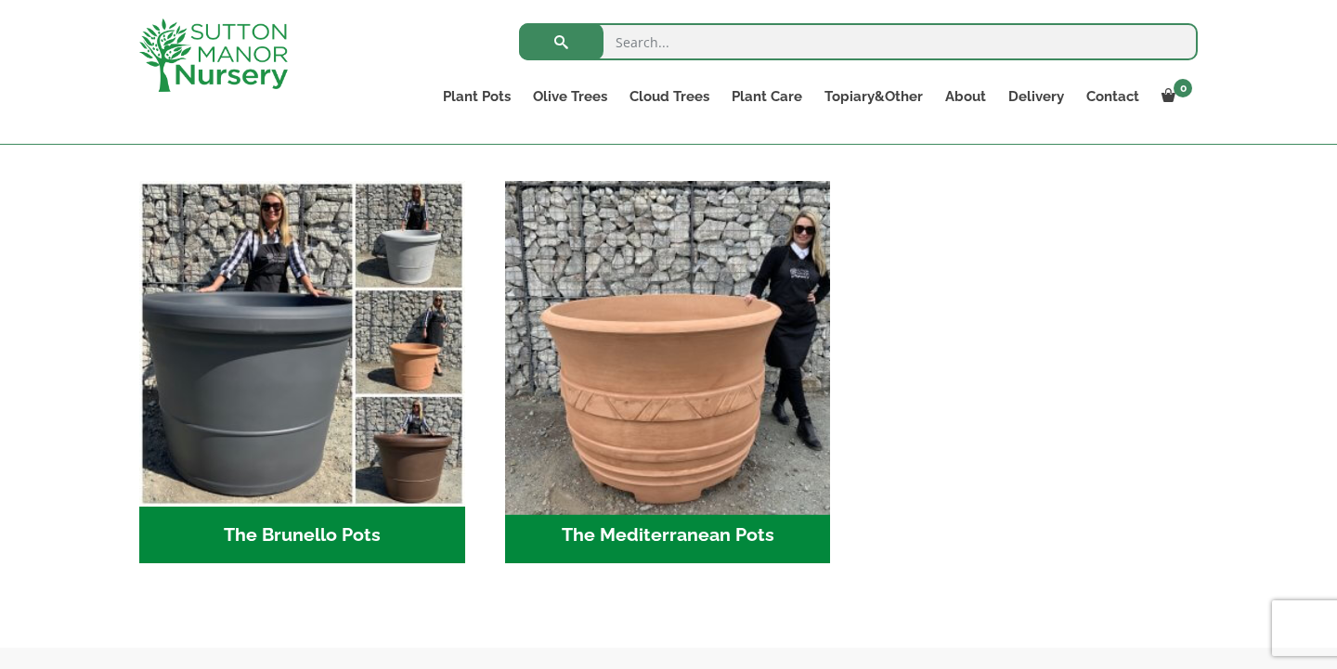 The width and height of the screenshot is (1337, 669). What do you see at coordinates (767, 97) in the screenshot?
I see `a: Plant Care` at bounding box center [767, 97].